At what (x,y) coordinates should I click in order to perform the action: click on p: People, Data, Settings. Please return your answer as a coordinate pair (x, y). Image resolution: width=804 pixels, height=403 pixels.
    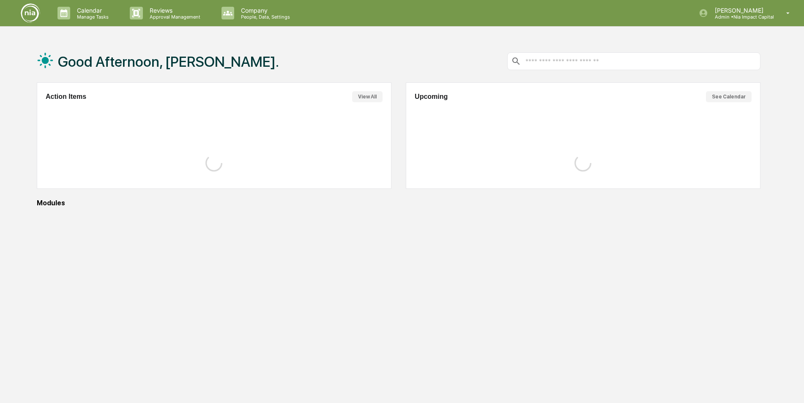
    Looking at the image, I should click on (264, 17).